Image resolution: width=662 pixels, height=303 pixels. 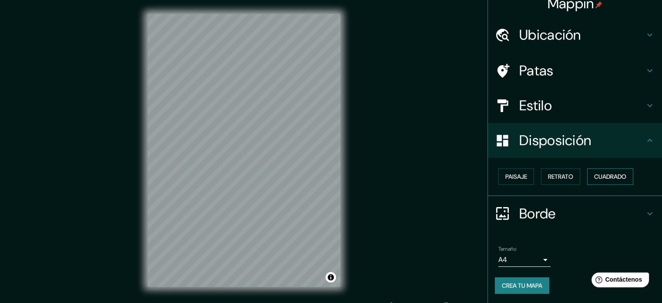 What do you see at coordinates (331, 277) in the screenshot?
I see `button: Activar o desactivar atribución` at bounding box center [331, 277].